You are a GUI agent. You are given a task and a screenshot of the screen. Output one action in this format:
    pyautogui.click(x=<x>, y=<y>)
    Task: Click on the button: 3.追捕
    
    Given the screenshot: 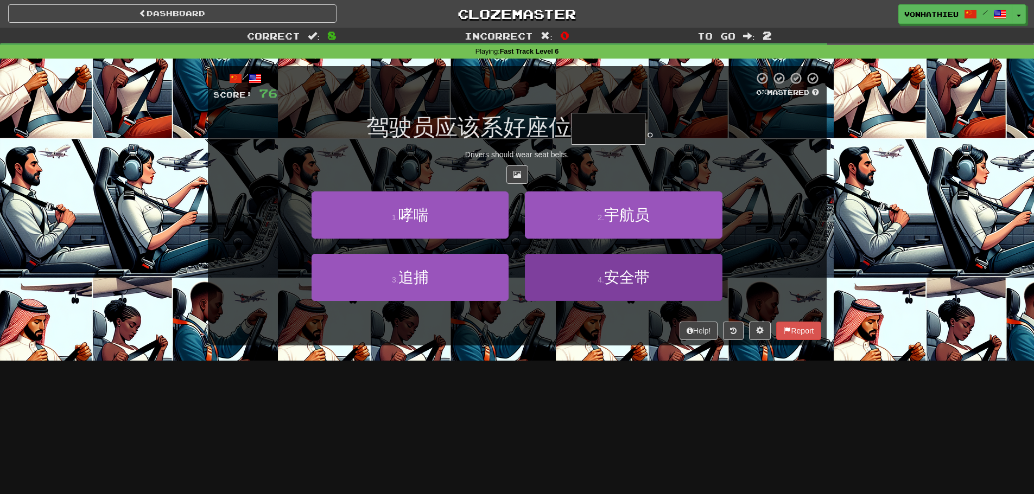 What is the action you would take?
    pyautogui.click(x=410, y=277)
    